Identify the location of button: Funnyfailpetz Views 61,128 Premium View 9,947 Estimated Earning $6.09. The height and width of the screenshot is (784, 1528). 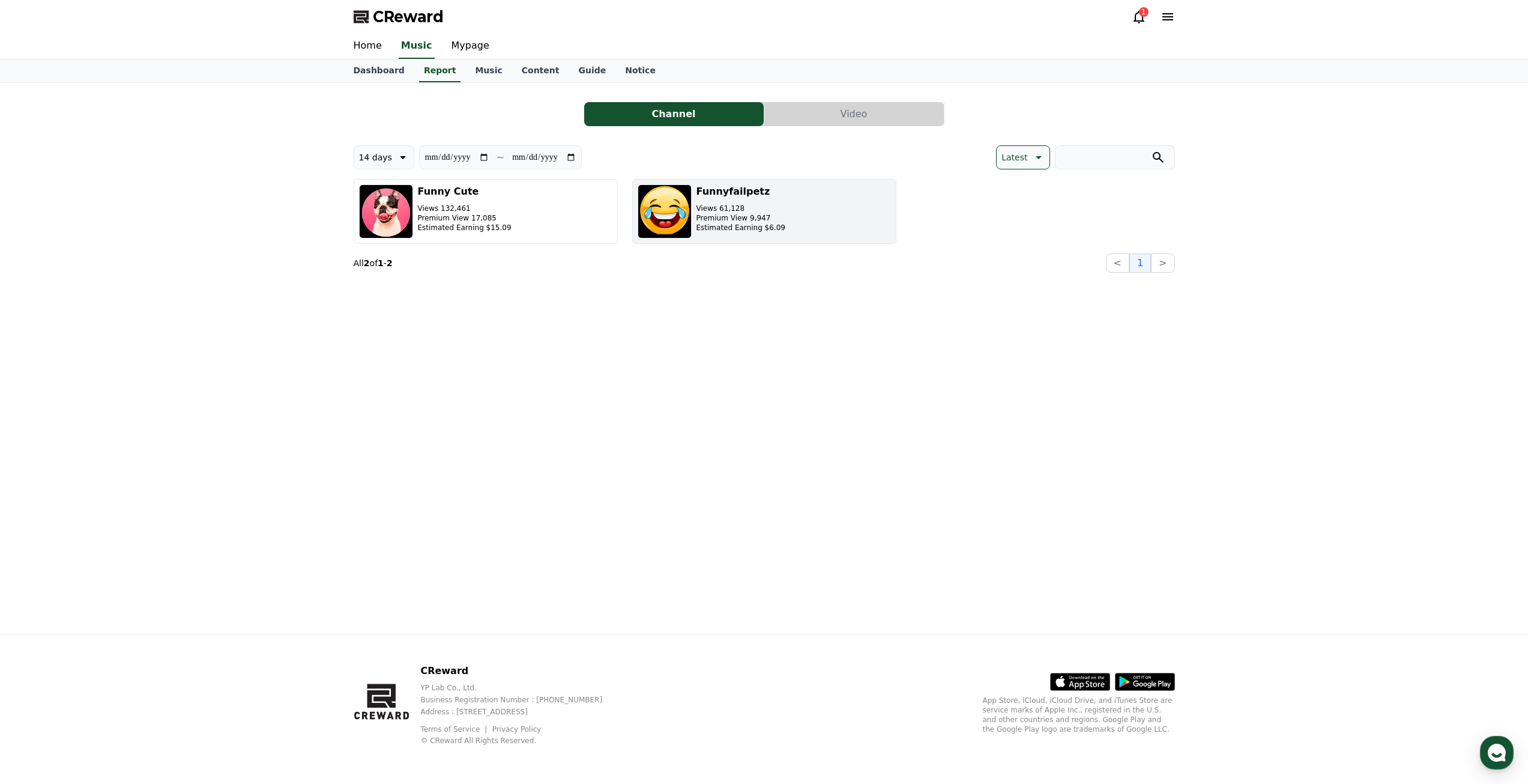
(764, 212).